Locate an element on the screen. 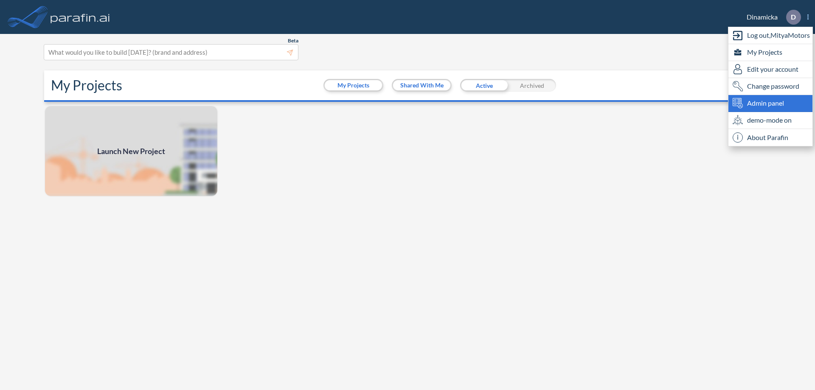 This screenshot has height=390, width=815. div: Active is located at coordinates (484, 85).